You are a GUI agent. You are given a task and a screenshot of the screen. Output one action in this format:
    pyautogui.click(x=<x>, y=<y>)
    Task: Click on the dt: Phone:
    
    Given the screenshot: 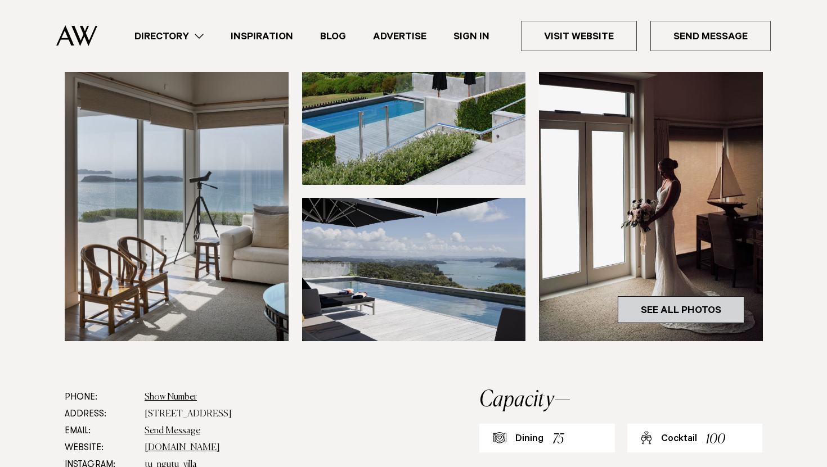 What is the action you would take?
    pyautogui.click(x=100, y=398)
    